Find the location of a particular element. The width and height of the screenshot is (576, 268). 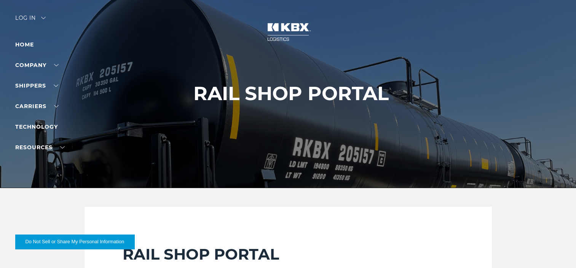

a: Home is located at coordinates (24, 45).